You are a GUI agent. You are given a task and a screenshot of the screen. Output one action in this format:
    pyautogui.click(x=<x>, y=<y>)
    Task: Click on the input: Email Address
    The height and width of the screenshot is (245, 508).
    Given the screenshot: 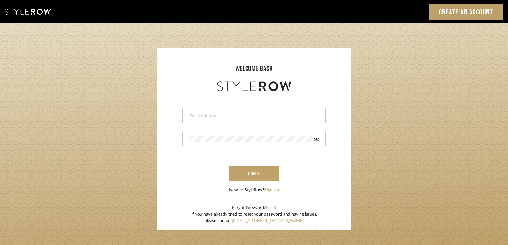 What is the action you would take?
    pyautogui.click(x=253, y=116)
    